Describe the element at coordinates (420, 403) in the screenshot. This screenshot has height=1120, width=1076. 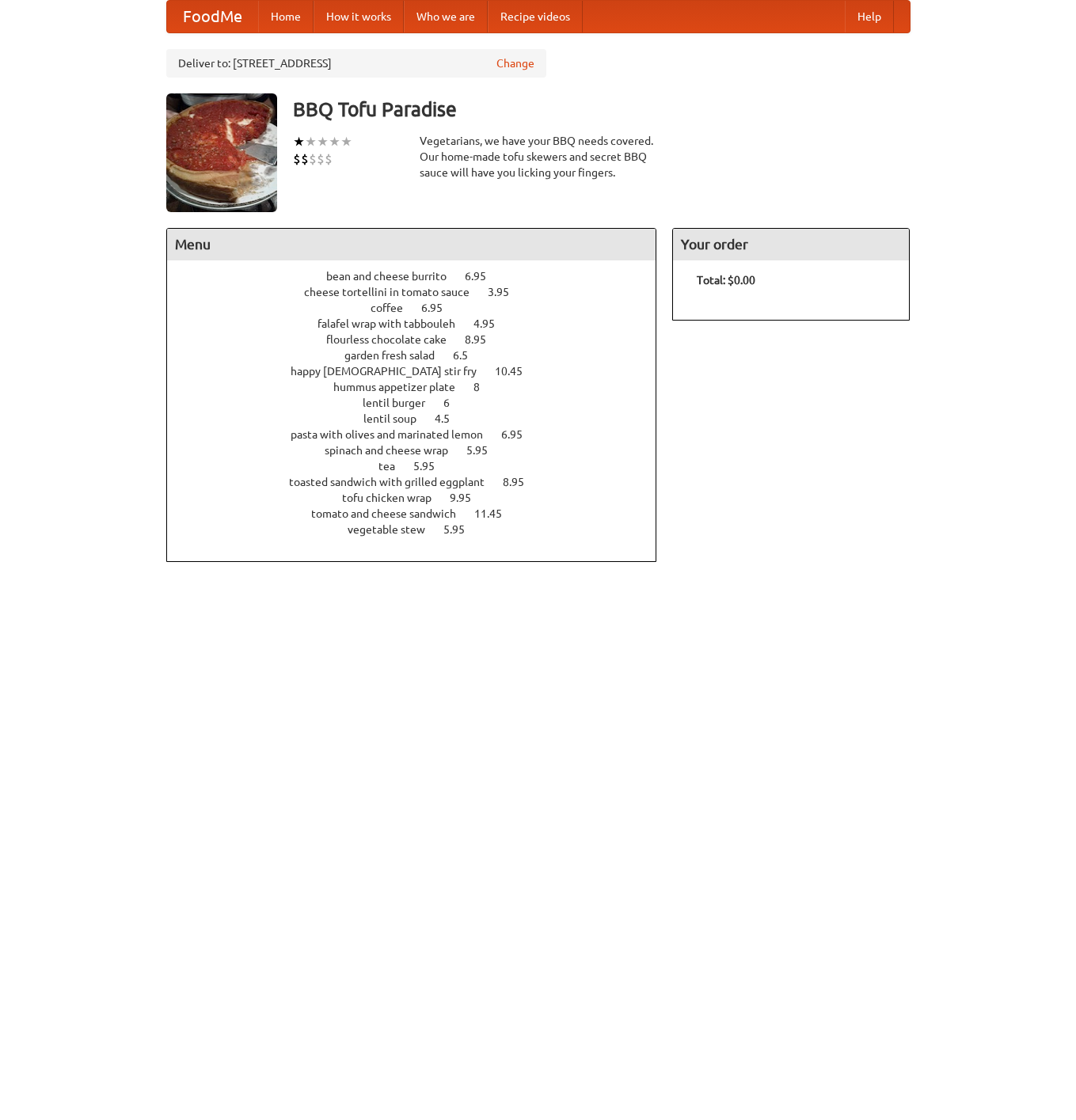
I see `a: lentil burger 6` at that location.